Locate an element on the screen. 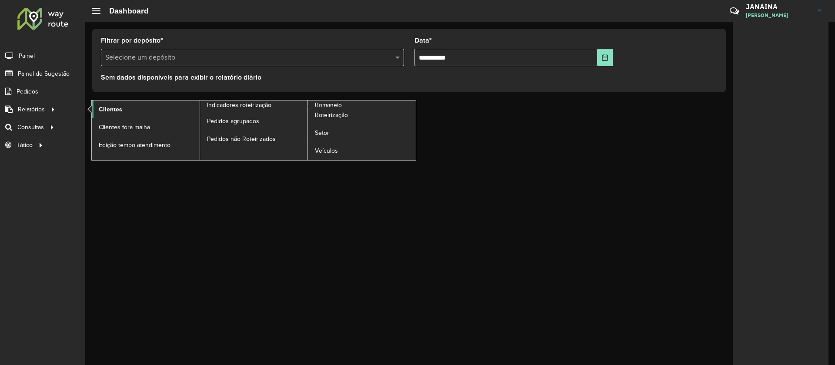 The height and width of the screenshot is (365, 835). span: Indicadores roteirização is located at coordinates (239, 105).